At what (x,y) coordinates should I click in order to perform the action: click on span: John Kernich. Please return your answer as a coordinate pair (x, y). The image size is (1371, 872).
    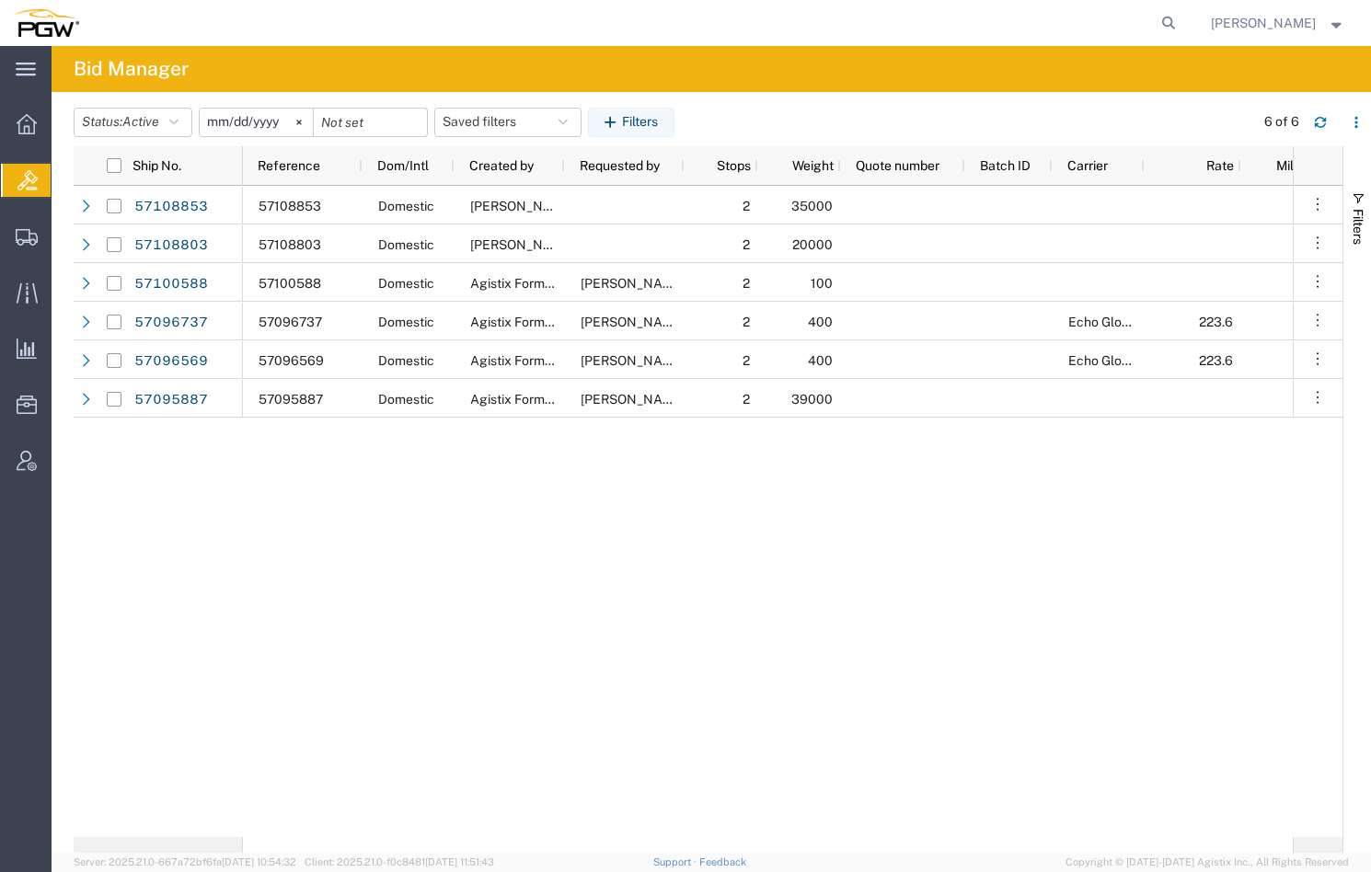
    Looking at the image, I should click on (633, 399).